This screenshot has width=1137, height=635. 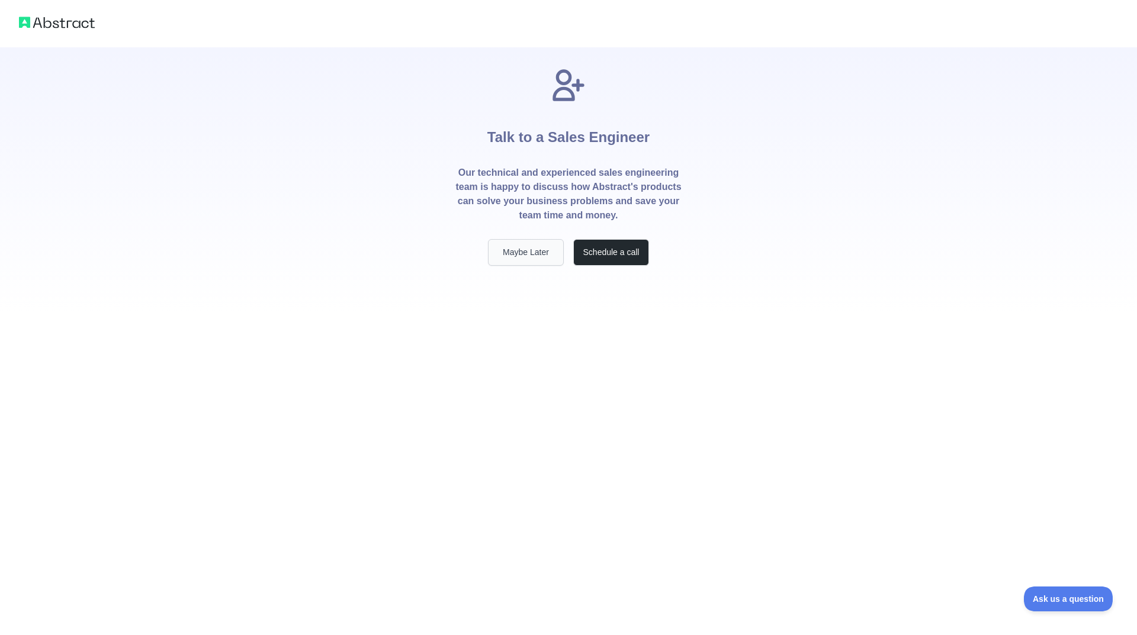 I want to click on img: Abstract logo, so click(x=57, y=22).